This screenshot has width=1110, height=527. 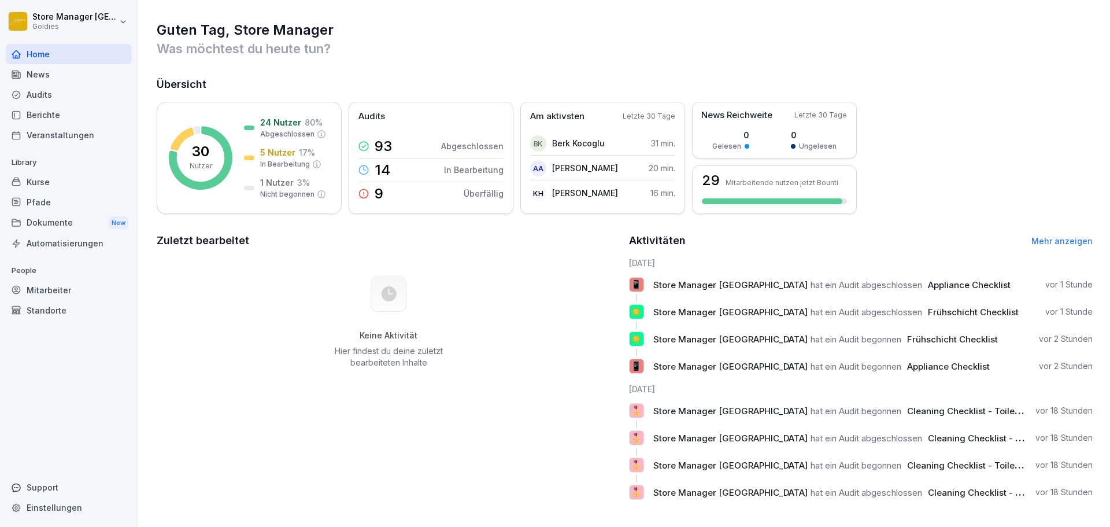 I want to click on p: News Reichweite, so click(x=737, y=115).